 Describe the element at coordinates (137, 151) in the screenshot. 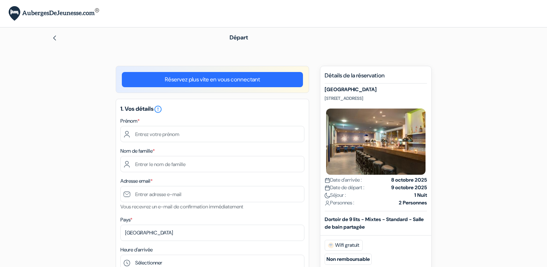

I see `label: Nom de famille` at that location.